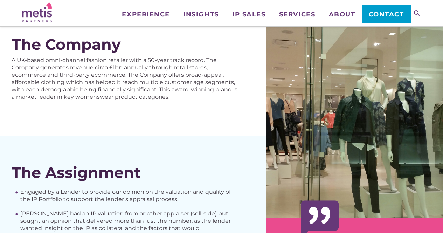 The width and height of the screenshot is (443, 233). Describe the element at coordinates (386, 14) in the screenshot. I see `a: Contact` at that location.